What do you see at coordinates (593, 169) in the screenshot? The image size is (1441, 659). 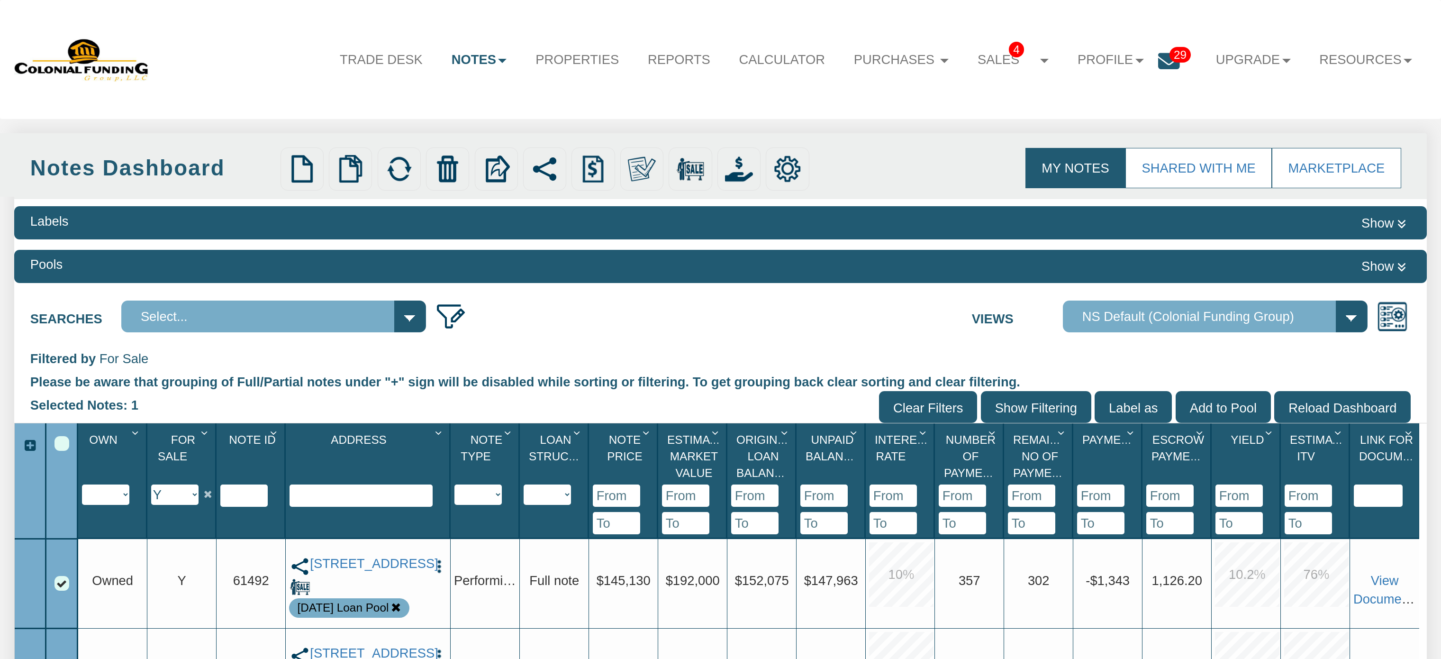 I see `img: history.png` at bounding box center [593, 169].